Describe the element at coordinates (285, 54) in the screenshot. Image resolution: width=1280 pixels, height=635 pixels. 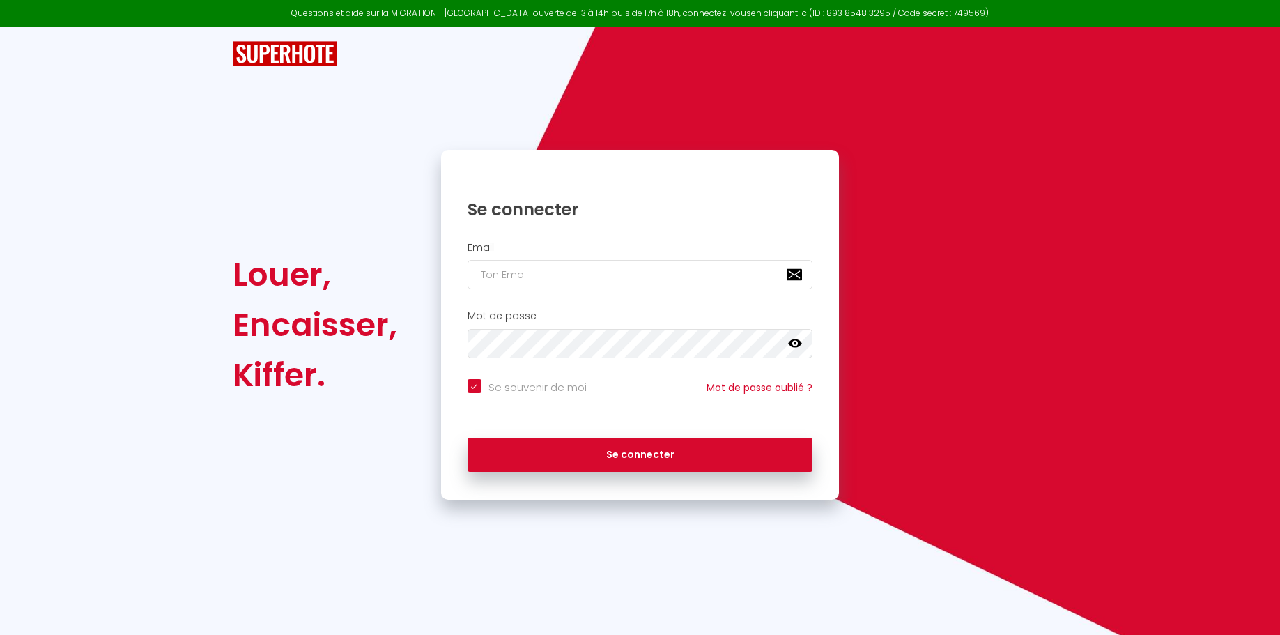
I see `img: SuperHote logo` at that location.